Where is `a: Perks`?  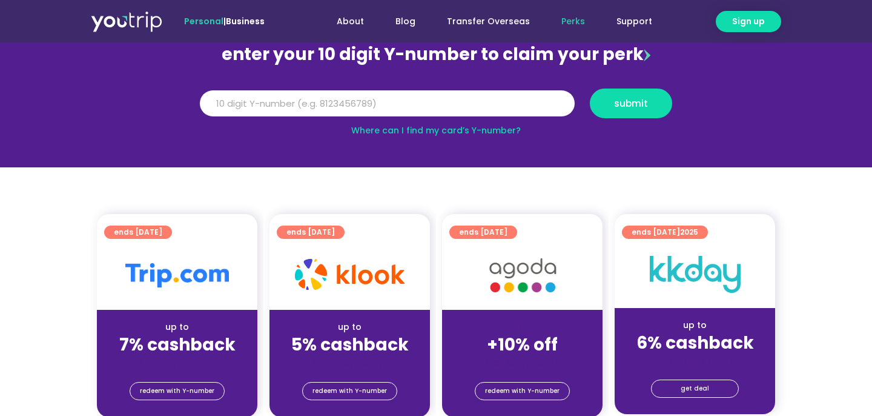
a: Perks is located at coordinates (573, 21).